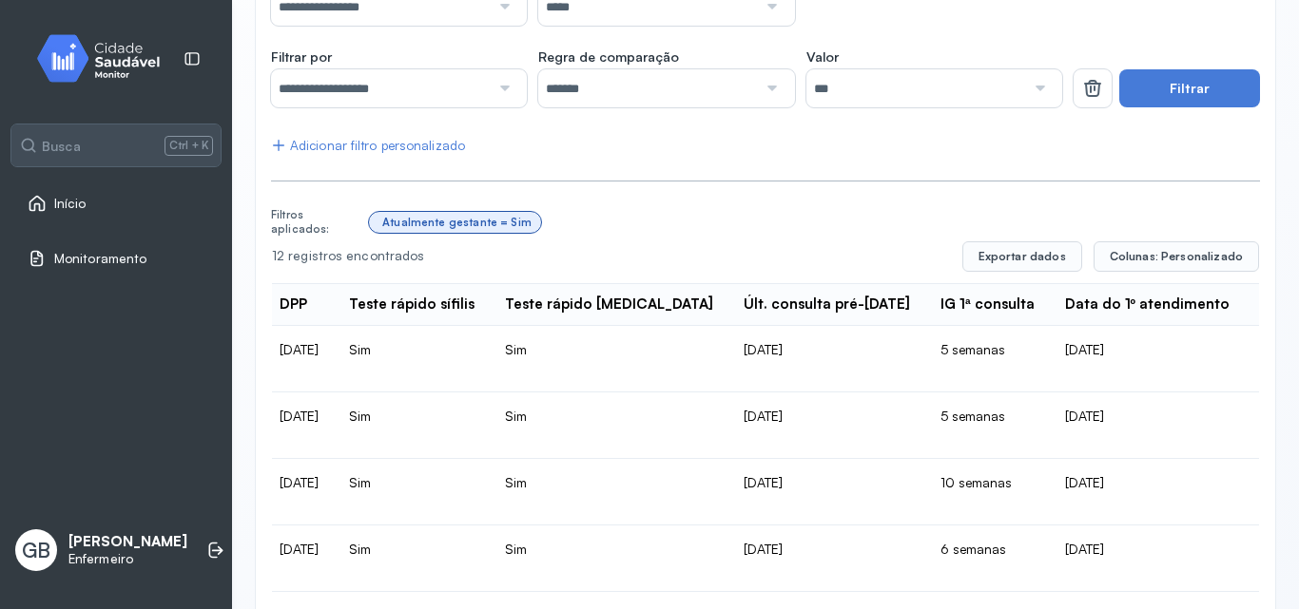  I want to click on span: Ctrl + K, so click(188, 145).